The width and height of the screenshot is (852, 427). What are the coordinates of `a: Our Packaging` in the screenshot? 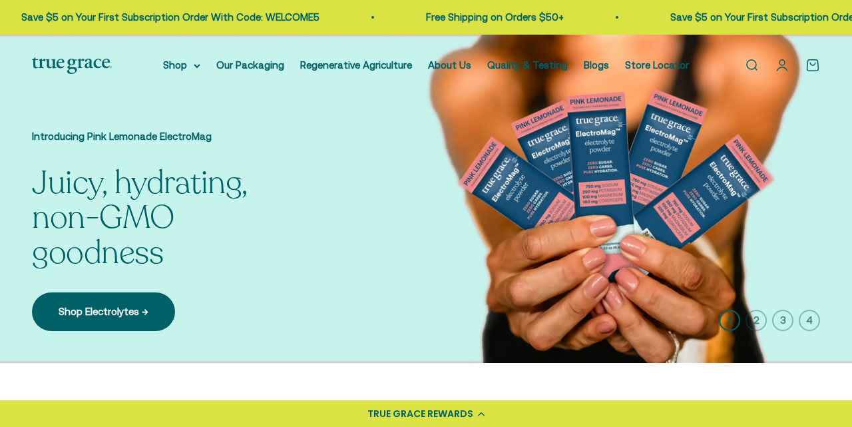 It's located at (250, 65).